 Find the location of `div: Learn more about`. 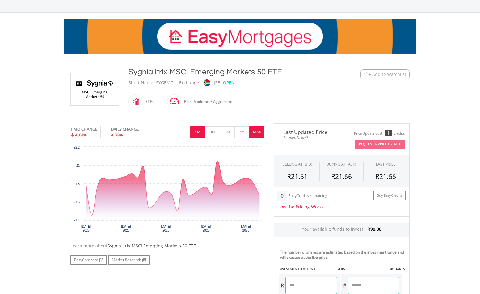

div: Learn more about is located at coordinates (168, 246).